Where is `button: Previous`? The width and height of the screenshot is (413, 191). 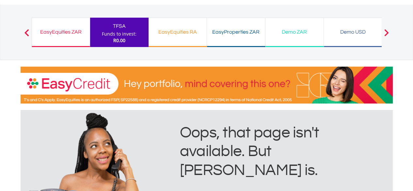
button: Previous is located at coordinates (27, 36).